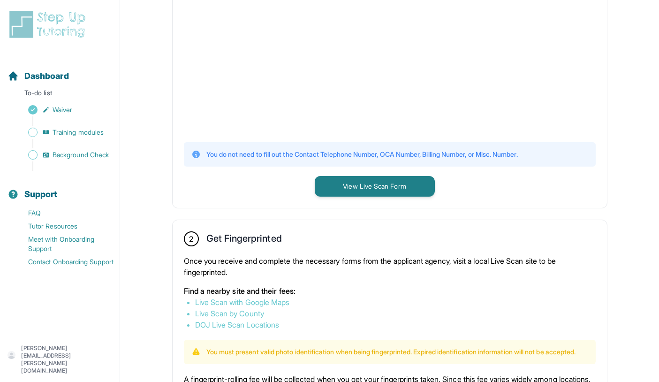 This screenshot has height=382, width=659. I want to click on p: You must present valid photo identification when being fingerprinted. Expired identification info..., so click(391, 352).